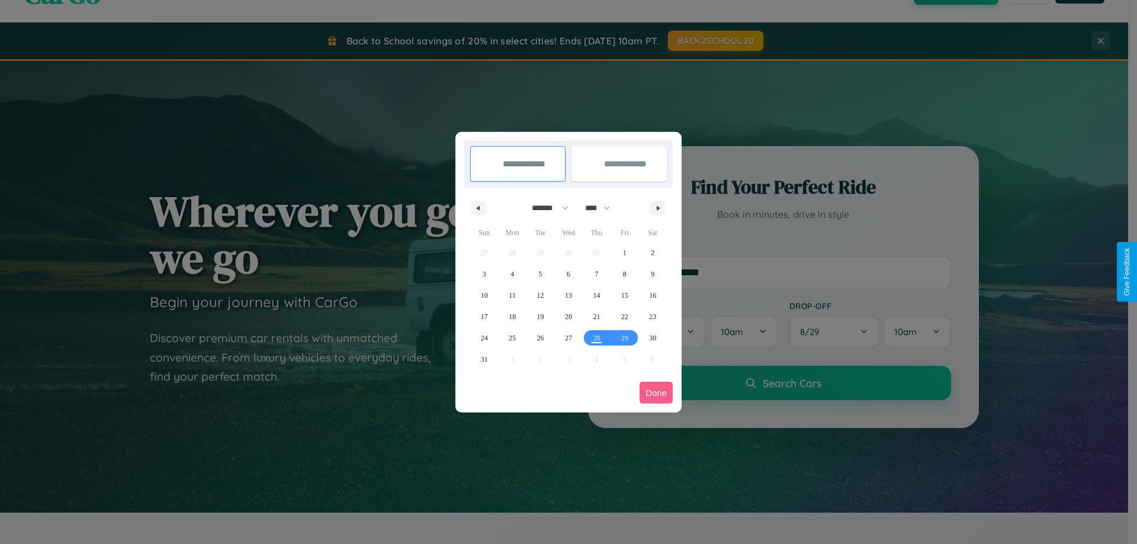  Describe the element at coordinates (624, 274) in the screenshot. I see `button: 8` at that location.